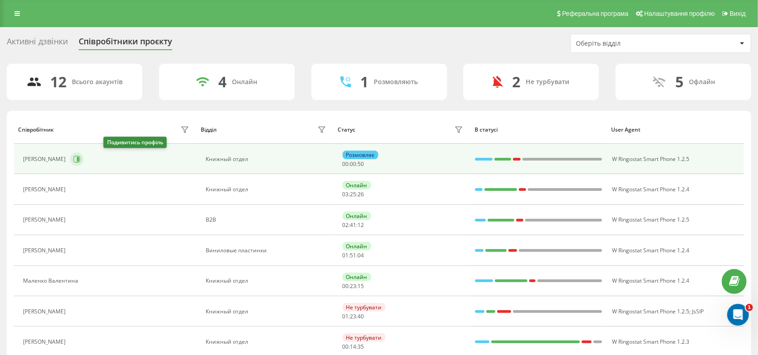 This screenshot has height=355, width=758. Describe the element at coordinates (676, 130) in the screenshot. I see `div: User Agent` at that location.